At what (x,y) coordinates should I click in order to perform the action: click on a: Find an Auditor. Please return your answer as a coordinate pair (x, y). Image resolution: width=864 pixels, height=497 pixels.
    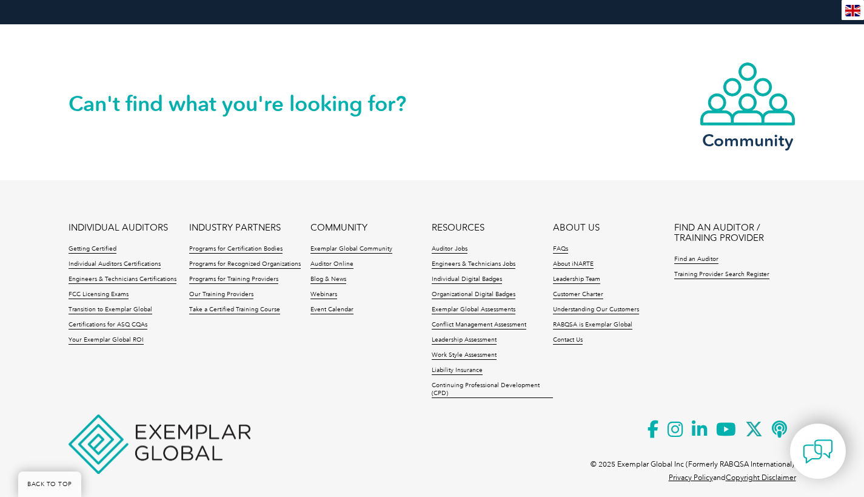
    Looking at the image, I should click on (696, 259).